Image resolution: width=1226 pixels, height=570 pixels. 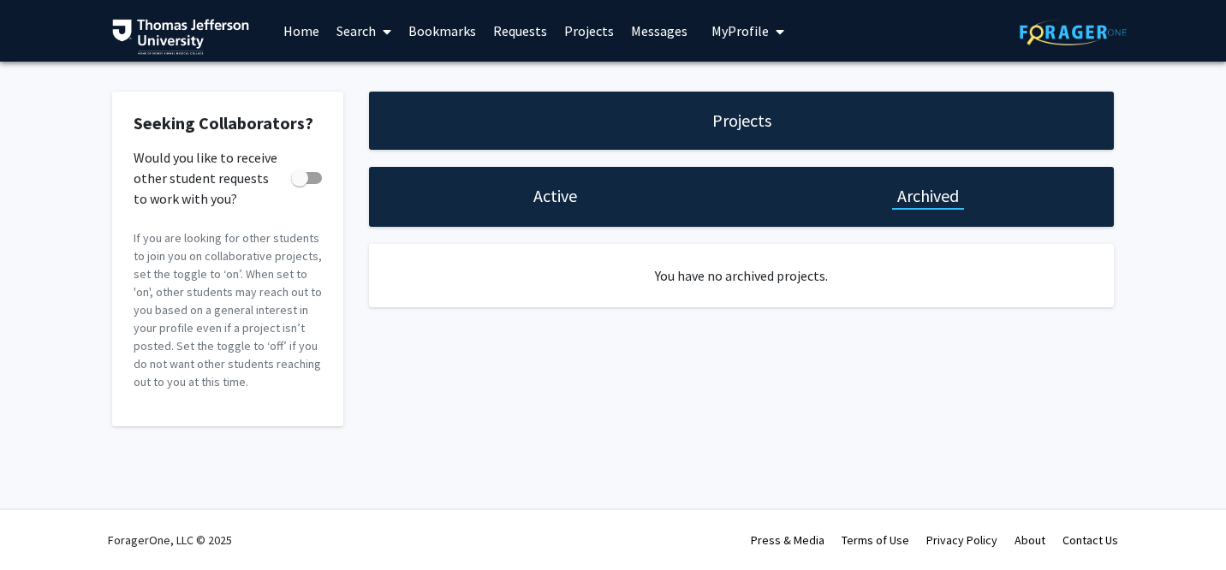 I want to click on img: ForagerOne Logo, so click(x=1072, y=32).